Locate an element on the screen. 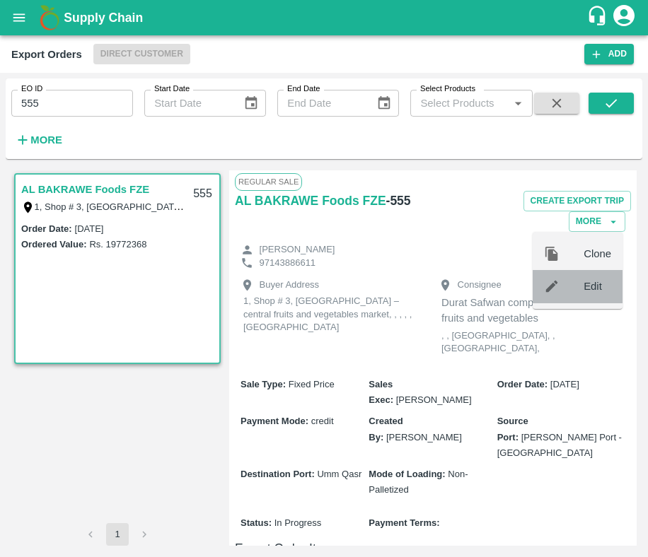  div: Clone is located at coordinates (577, 254).